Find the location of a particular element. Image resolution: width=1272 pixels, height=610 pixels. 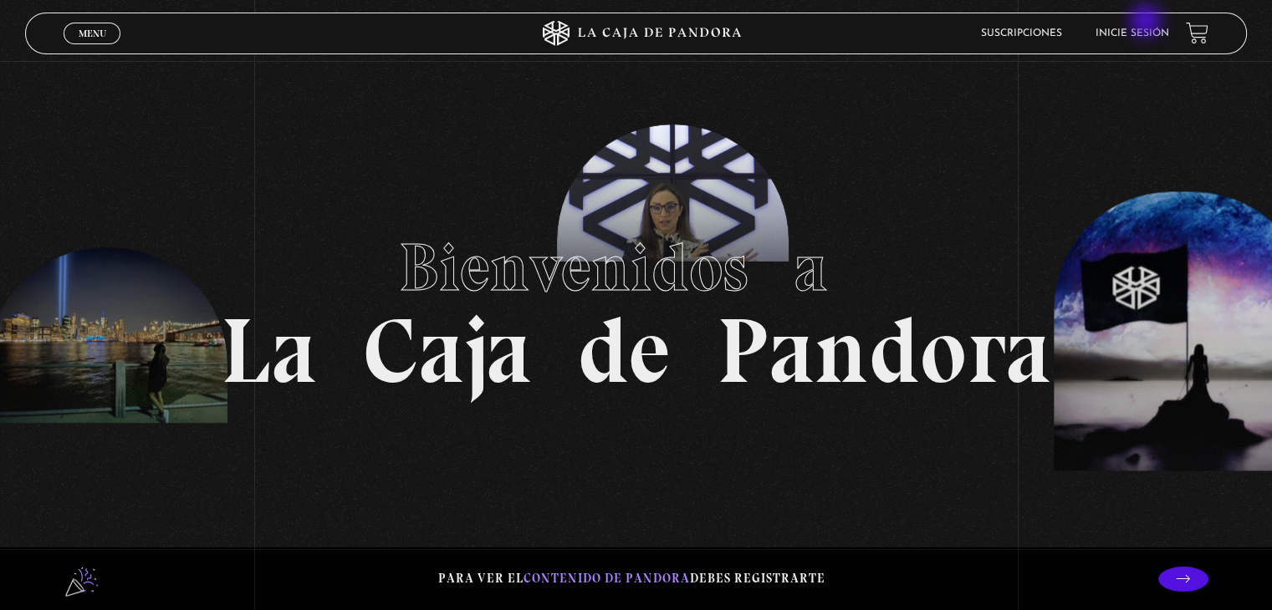

span: Bienvenidos a is located at coordinates (636, 268).